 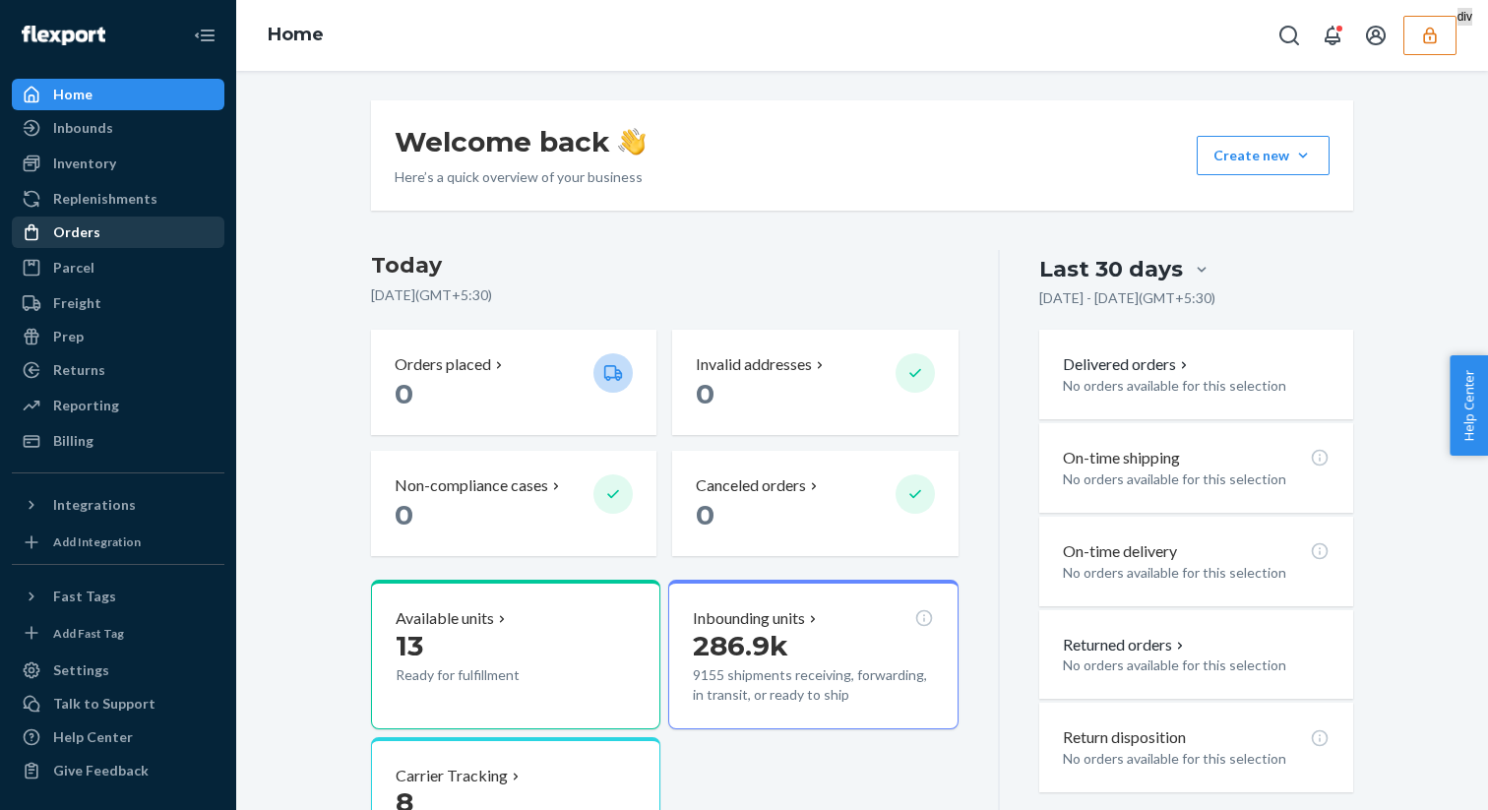 What do you see at coordinates (1111, 269) in the screenshot?
I see `div: Last 30 days` at bounding box center [1111, 269].